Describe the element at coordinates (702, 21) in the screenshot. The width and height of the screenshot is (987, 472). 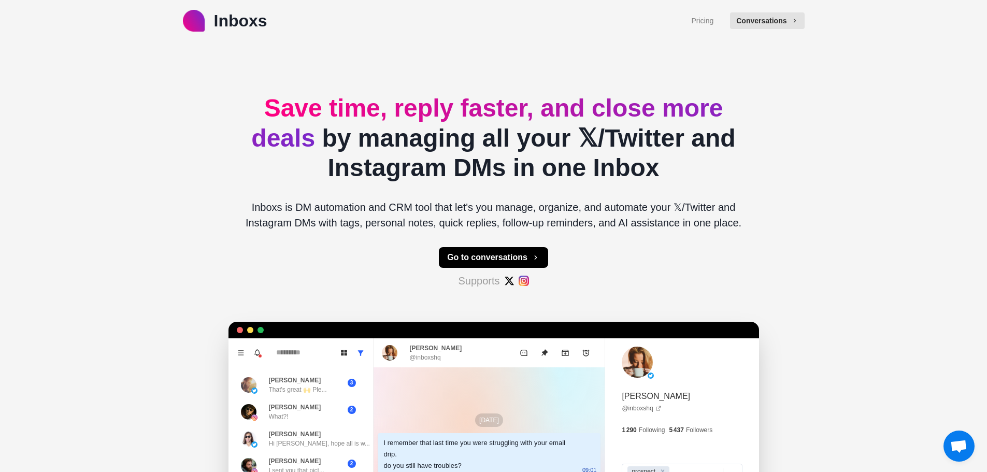
I see `a: Pricing` at that location.